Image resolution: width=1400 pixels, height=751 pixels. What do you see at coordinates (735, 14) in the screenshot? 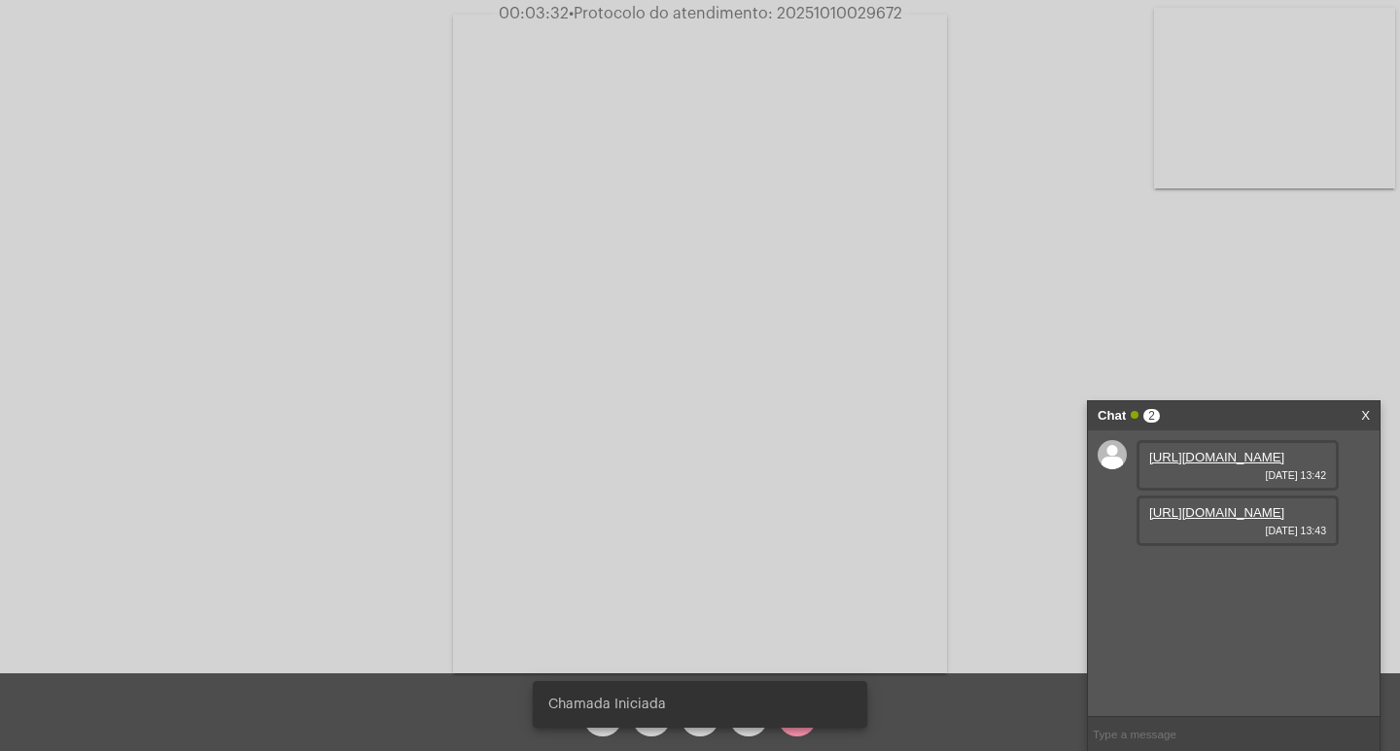
I see `span: Protocolo do atendimento: 20251010029672` at bounding box center [735, 14].